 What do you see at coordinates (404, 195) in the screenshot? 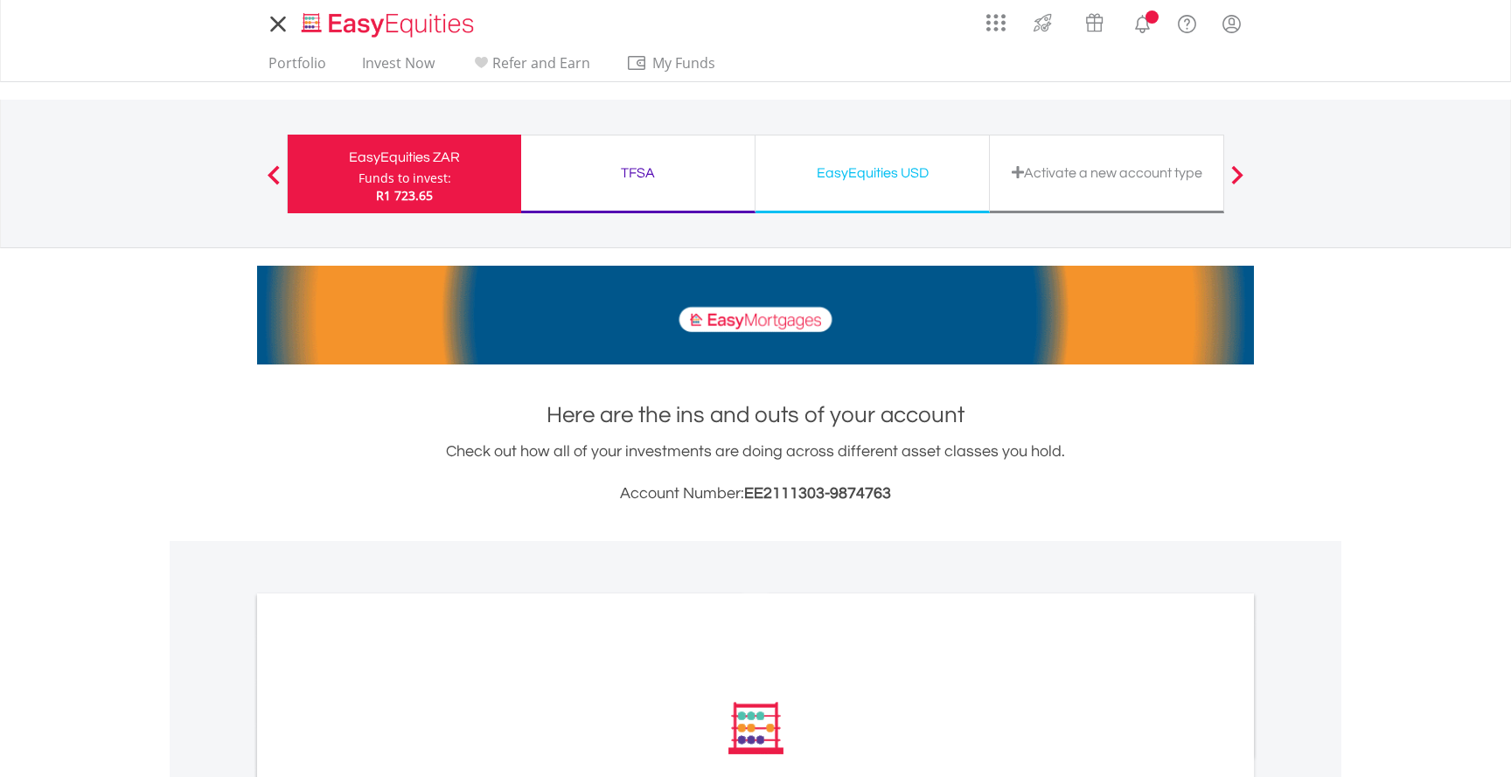
I see `span: R1 723.65` at bounding box center [404, 195].